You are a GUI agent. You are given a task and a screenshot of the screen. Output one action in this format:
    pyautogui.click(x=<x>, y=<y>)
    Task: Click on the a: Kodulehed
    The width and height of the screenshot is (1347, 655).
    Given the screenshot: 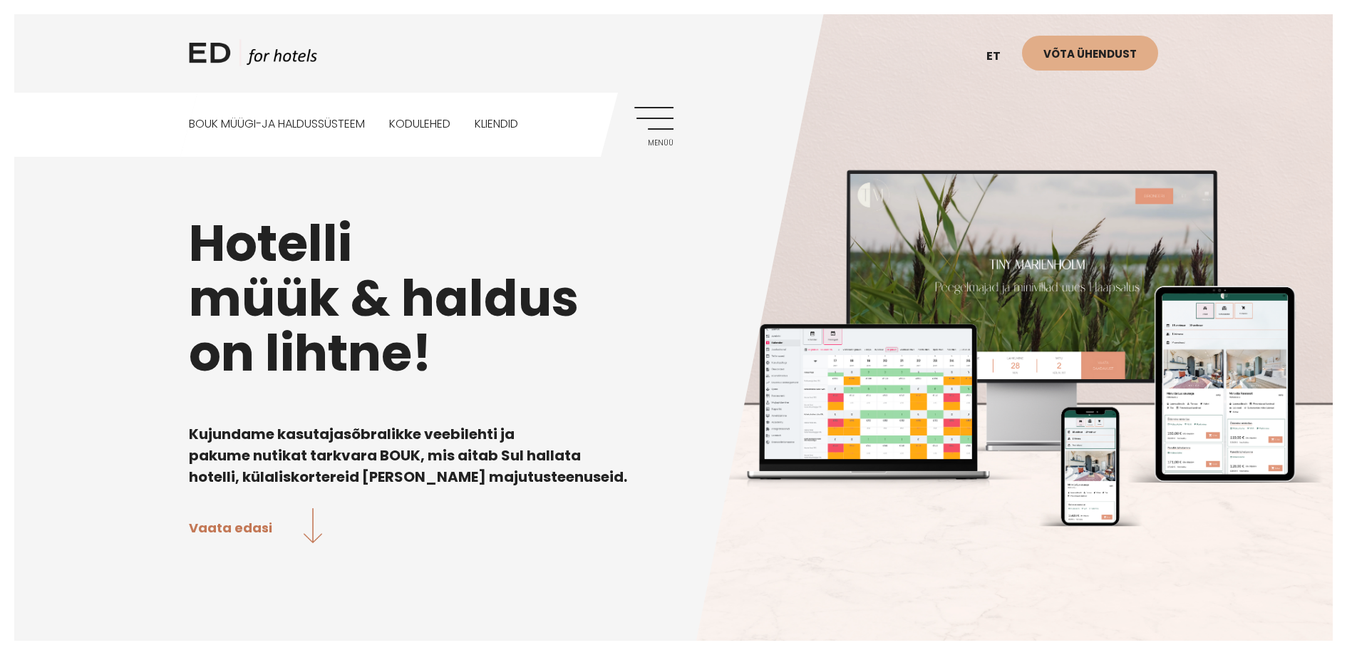 What is the action you would take?
    pyautogui.click(x=420, y=124)
    